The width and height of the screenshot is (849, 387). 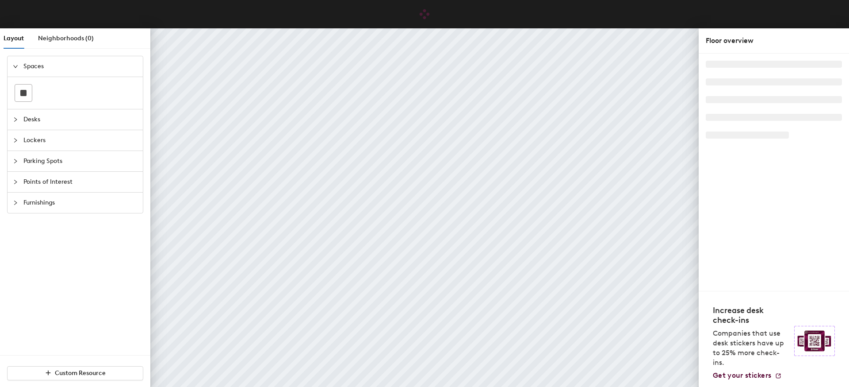 What do you see at coordinates (81, 66) in the screenshot?
I see `span: Spaces` at bounding box center [81, 66].